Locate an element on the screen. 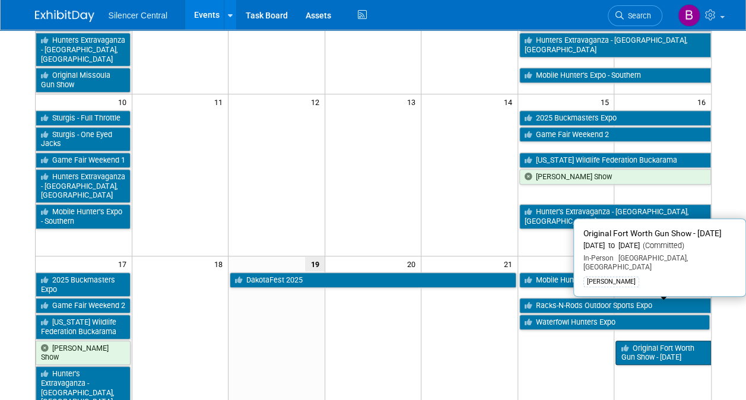 This screenshot has height=400, width=746. span: 21 is located at coordinates (510, 263).